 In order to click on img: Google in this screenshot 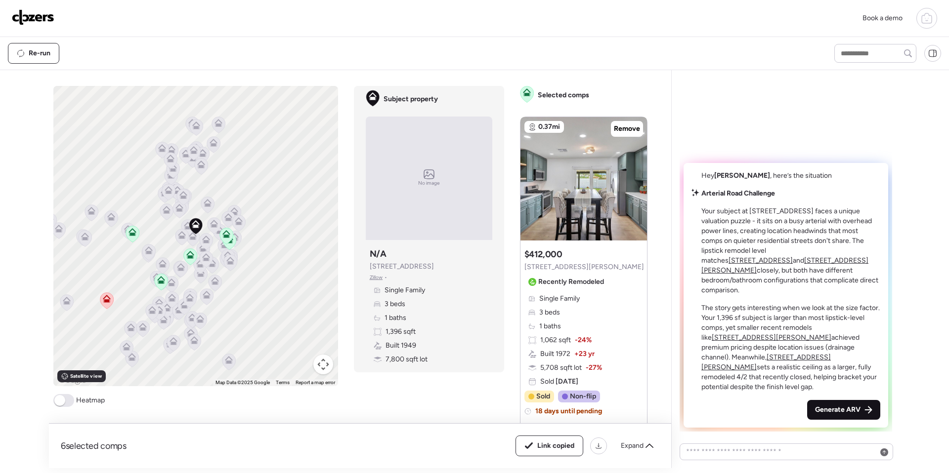, I will do `click(72, 380)`.